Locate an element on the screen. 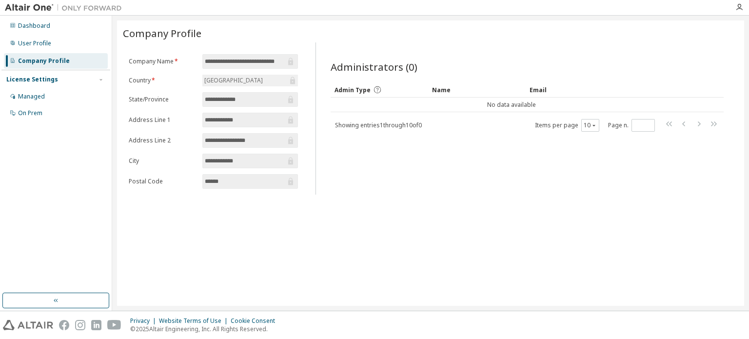 The image size is (749, 339). span: Company Profile is located at coordinates (162, 33).